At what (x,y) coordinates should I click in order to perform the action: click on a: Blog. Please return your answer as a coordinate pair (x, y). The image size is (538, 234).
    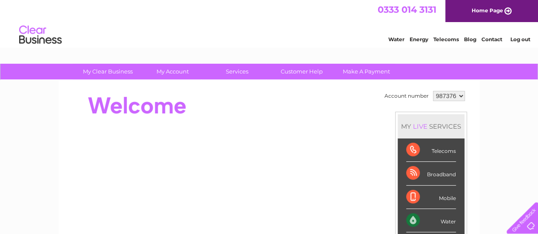
    Looking at the image, I should click on (470, 39).